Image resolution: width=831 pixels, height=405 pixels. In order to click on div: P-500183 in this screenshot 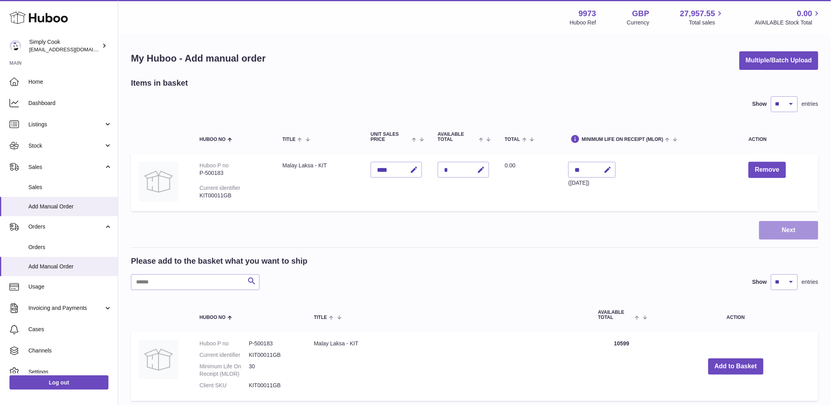, I will do `click(233, 173)`.